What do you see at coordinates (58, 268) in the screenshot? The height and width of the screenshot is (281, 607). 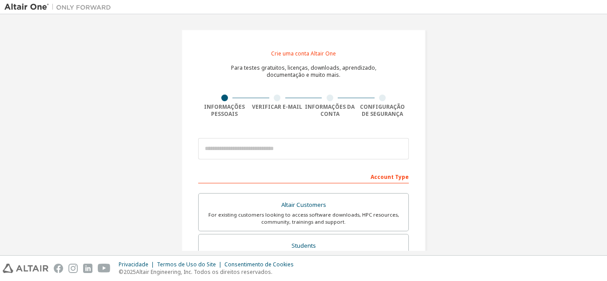 I see `img: facebook.svg` at bounding box center [58, 268].